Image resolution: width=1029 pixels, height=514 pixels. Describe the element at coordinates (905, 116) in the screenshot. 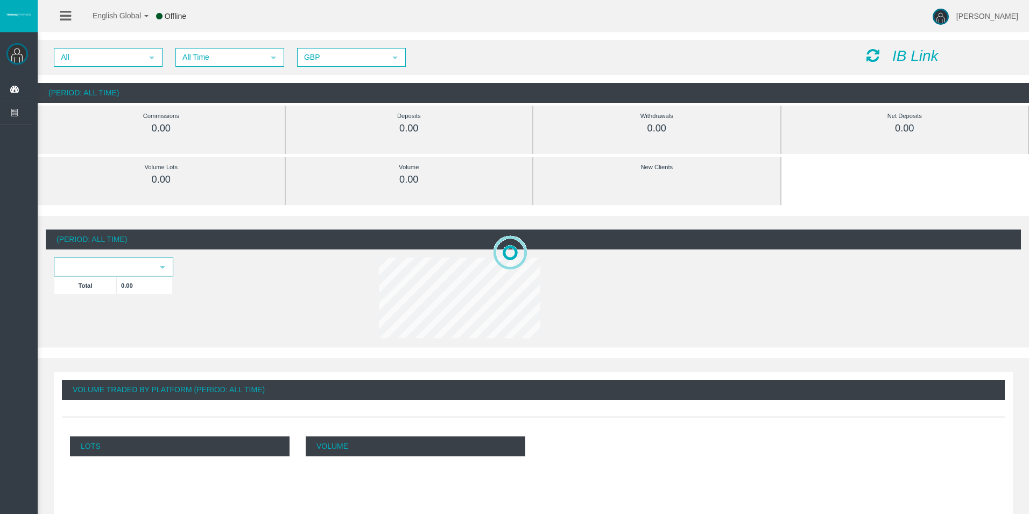

I see `div: Net Deposits` at that location.